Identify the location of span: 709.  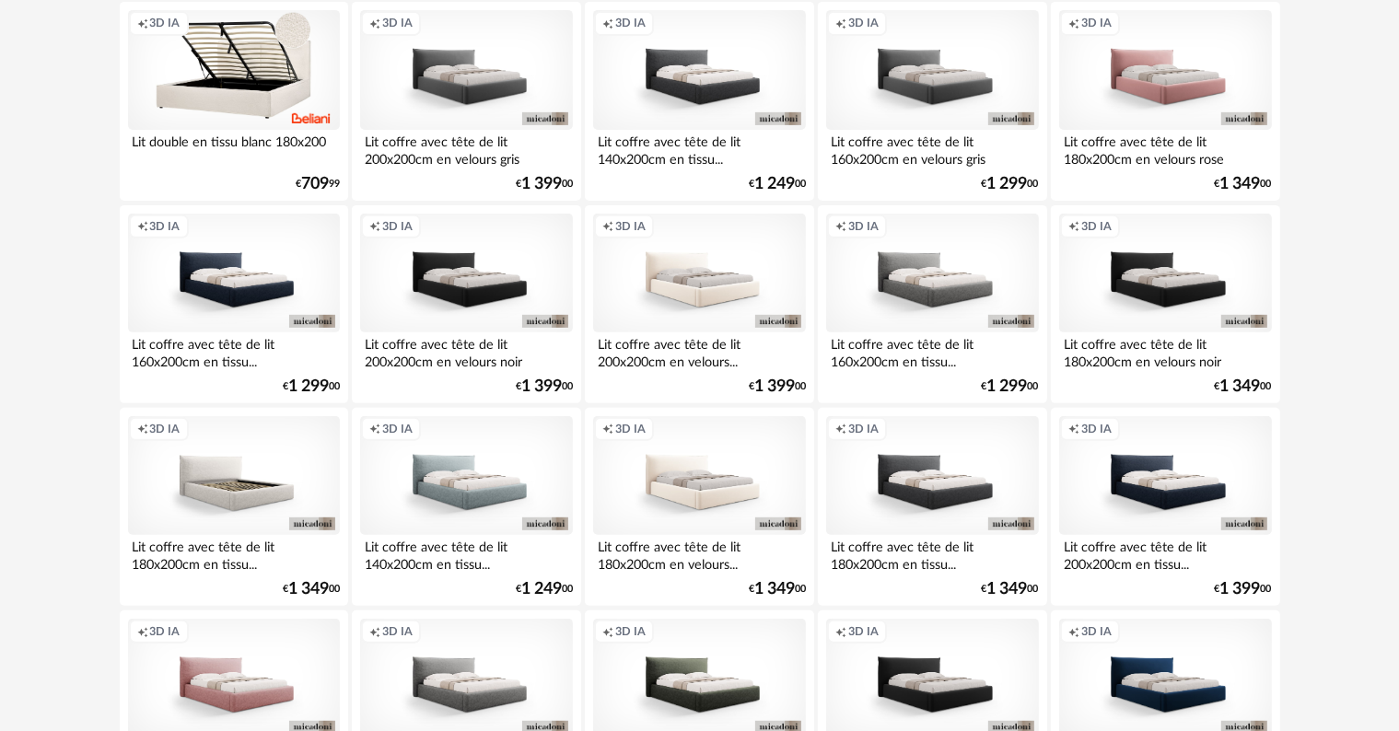
(315, 184).